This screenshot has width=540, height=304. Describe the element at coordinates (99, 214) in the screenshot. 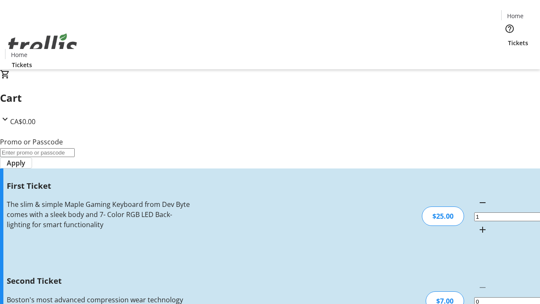

I see `div: The slim & simple Maple Gaming Keyboard from Dev Byte comes with a sleek body and 7- Color RGB LE...` at that location.